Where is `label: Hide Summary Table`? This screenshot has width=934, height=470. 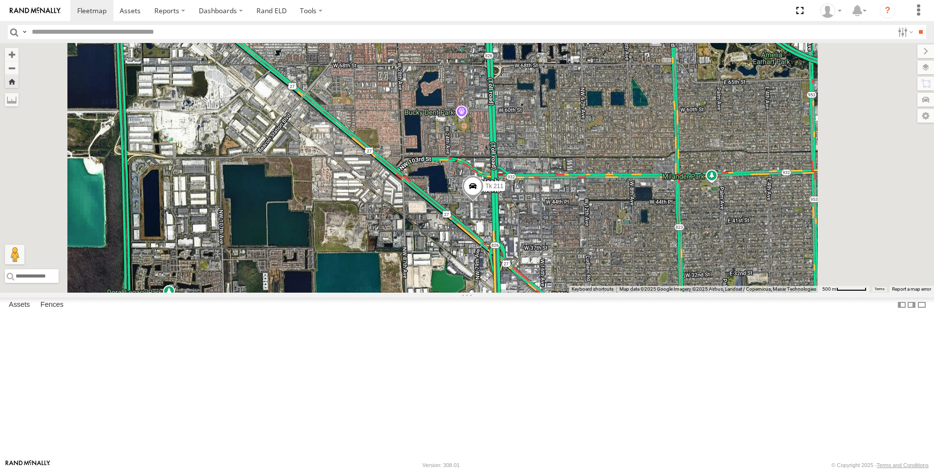 label: Hide Summary Table is located at coordinates (922, 304).